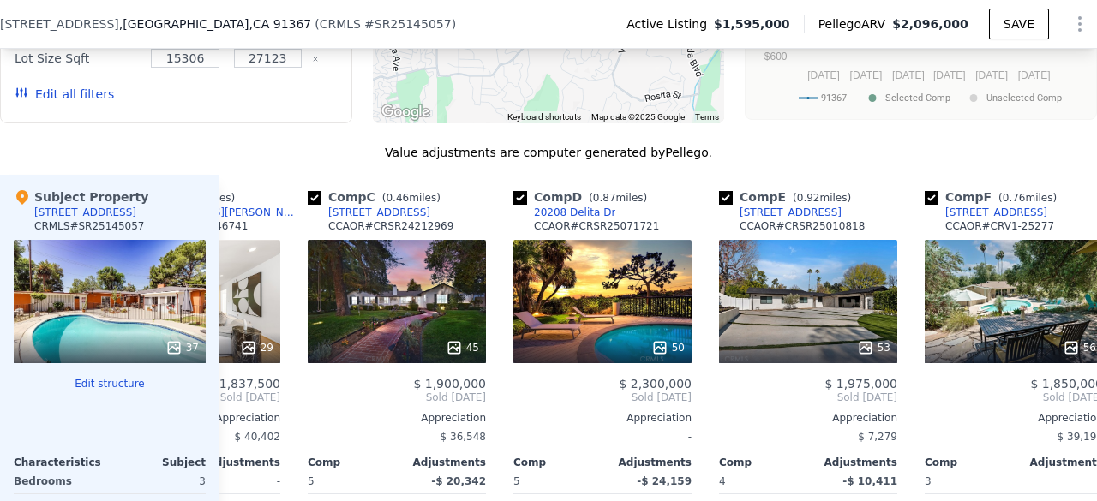 Image resolution: width=1097 pixels, height=501 pixels. Describe the element at coordinates (256, 348) in the screenshot. I see `div: 29` at that location.